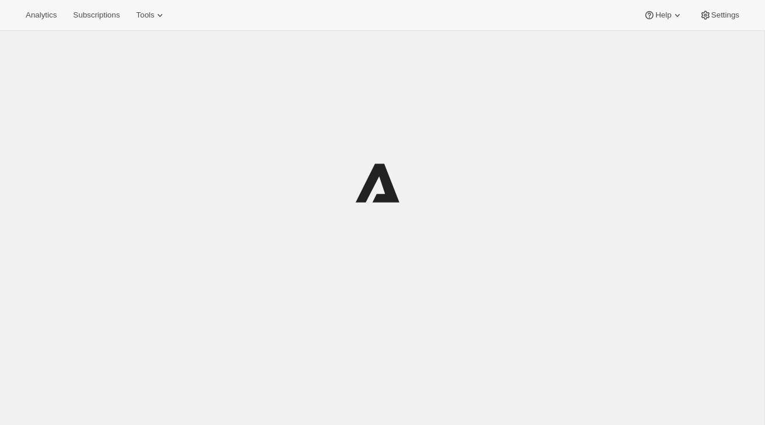  Describe the element at coordinates (725, 15) in the screenshot. I see `span: Settings` at that location.